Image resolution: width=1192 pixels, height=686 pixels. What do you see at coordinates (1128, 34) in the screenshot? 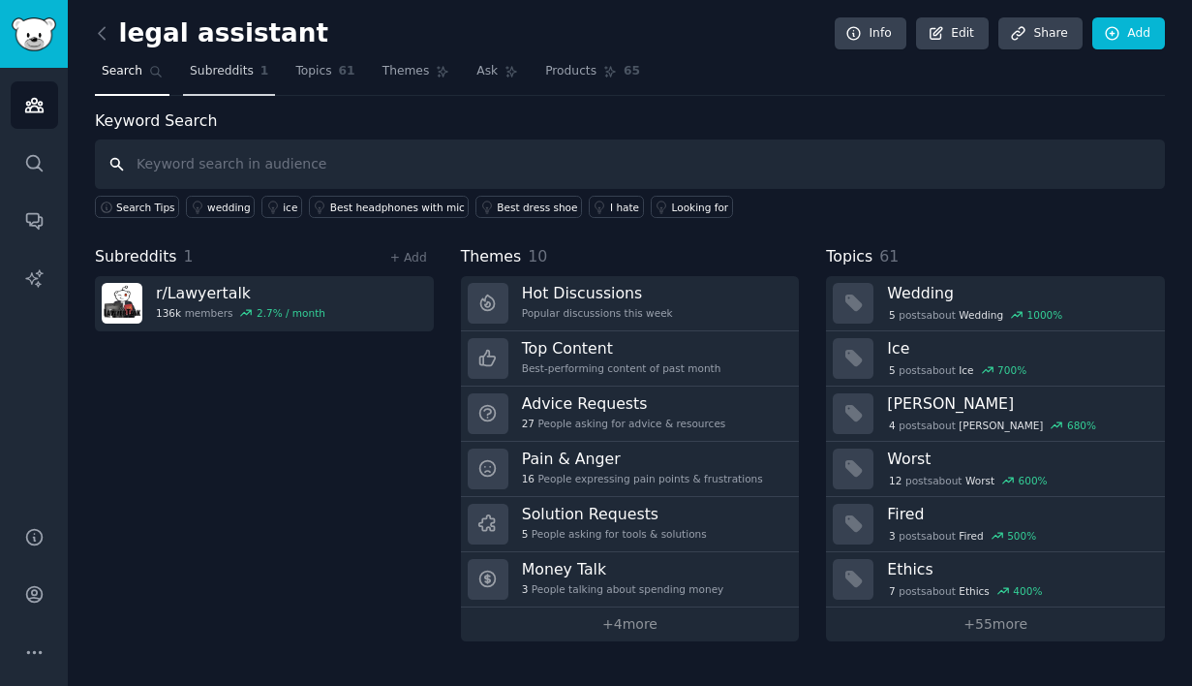
I see `a: Add` at bounding box center [1128, 34].